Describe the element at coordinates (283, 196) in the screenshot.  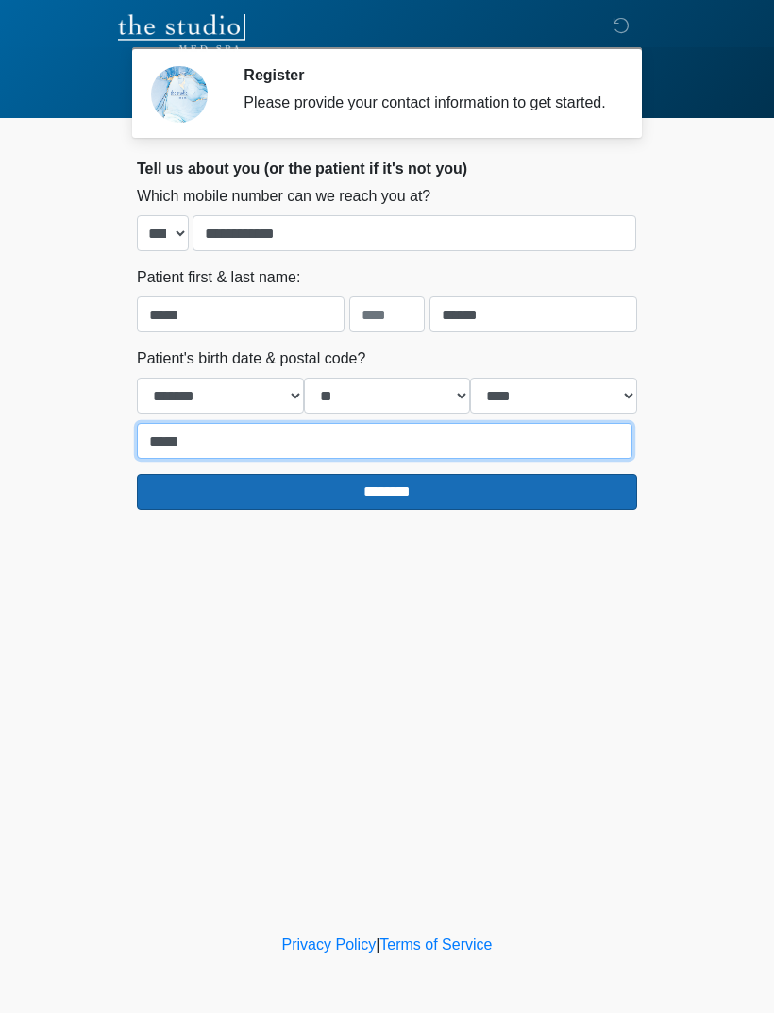
I see `label: Which mobile number can we reach you at?` at that location.